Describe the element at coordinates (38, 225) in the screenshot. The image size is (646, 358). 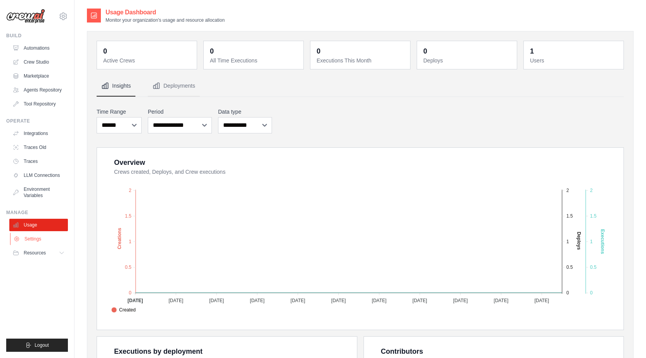
I see `a: Usage` at that location.